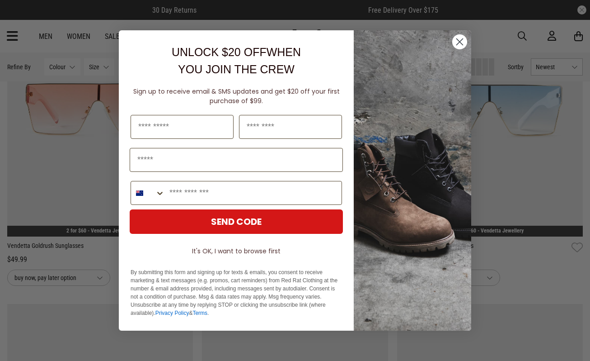  Describe the element at coordinates (172, 313) in the screenshot. I see `a: Privacy Policy` at that location.